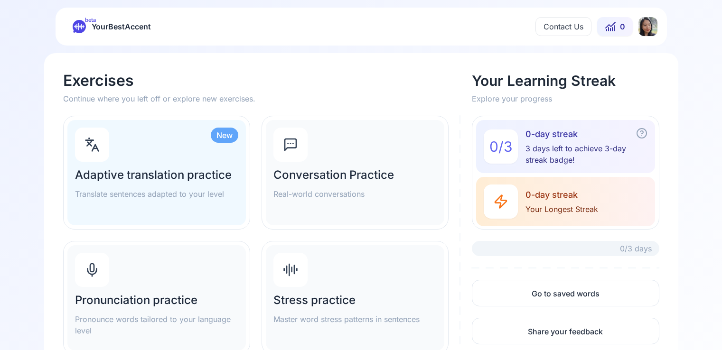 The image size is (722, 350). What do you see at coordinates (157, 300) in the screenshot?
I see `h2: Pronunciation practice` at bounding box center [157, 300].